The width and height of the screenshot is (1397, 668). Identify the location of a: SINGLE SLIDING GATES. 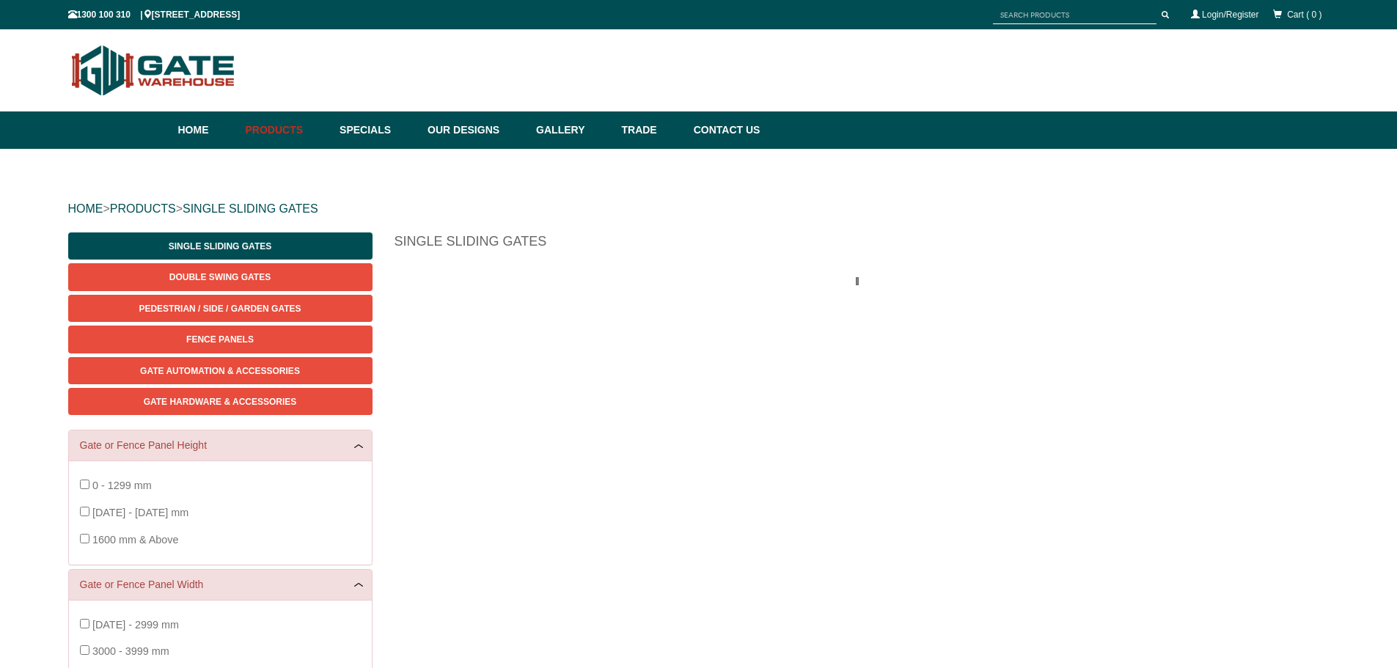
(250, 208).